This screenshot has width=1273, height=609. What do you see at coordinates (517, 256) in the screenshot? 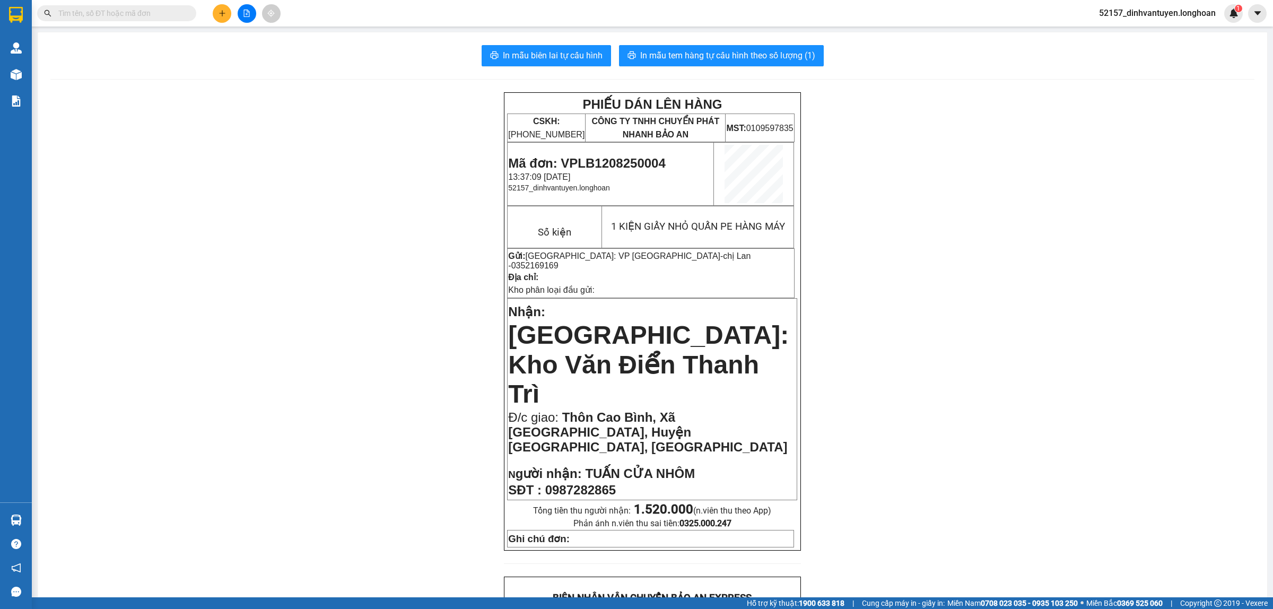
I see `strong: Gửi:` at bounding box center [517, 256].